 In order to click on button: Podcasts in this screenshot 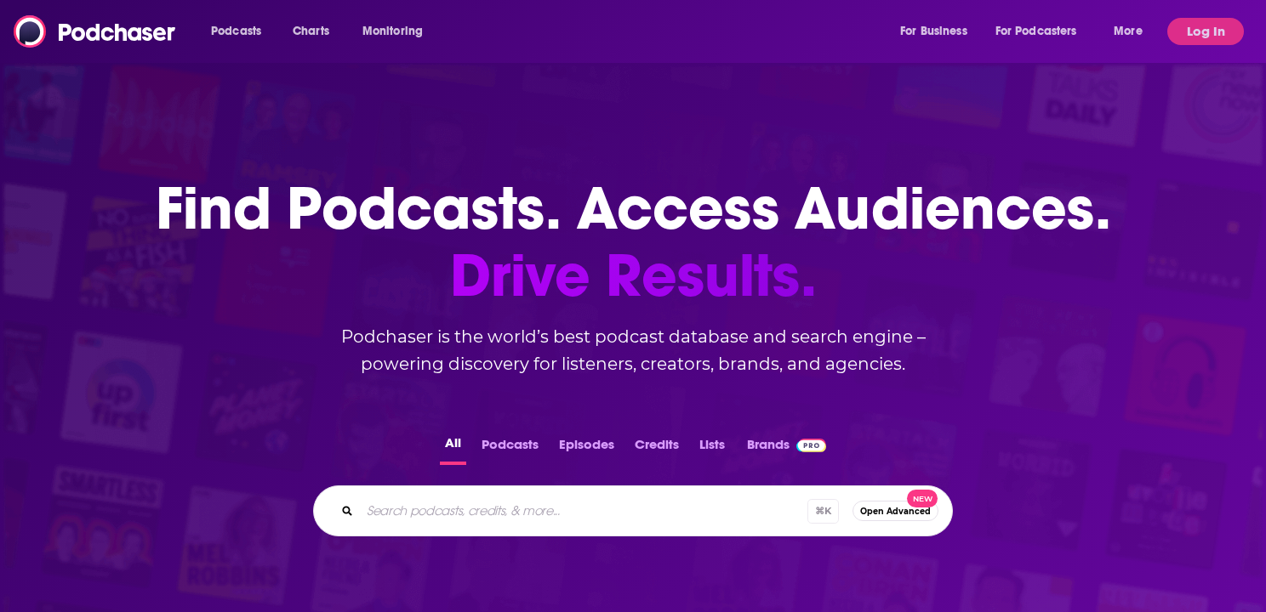, I will do `click(510, 448)`.